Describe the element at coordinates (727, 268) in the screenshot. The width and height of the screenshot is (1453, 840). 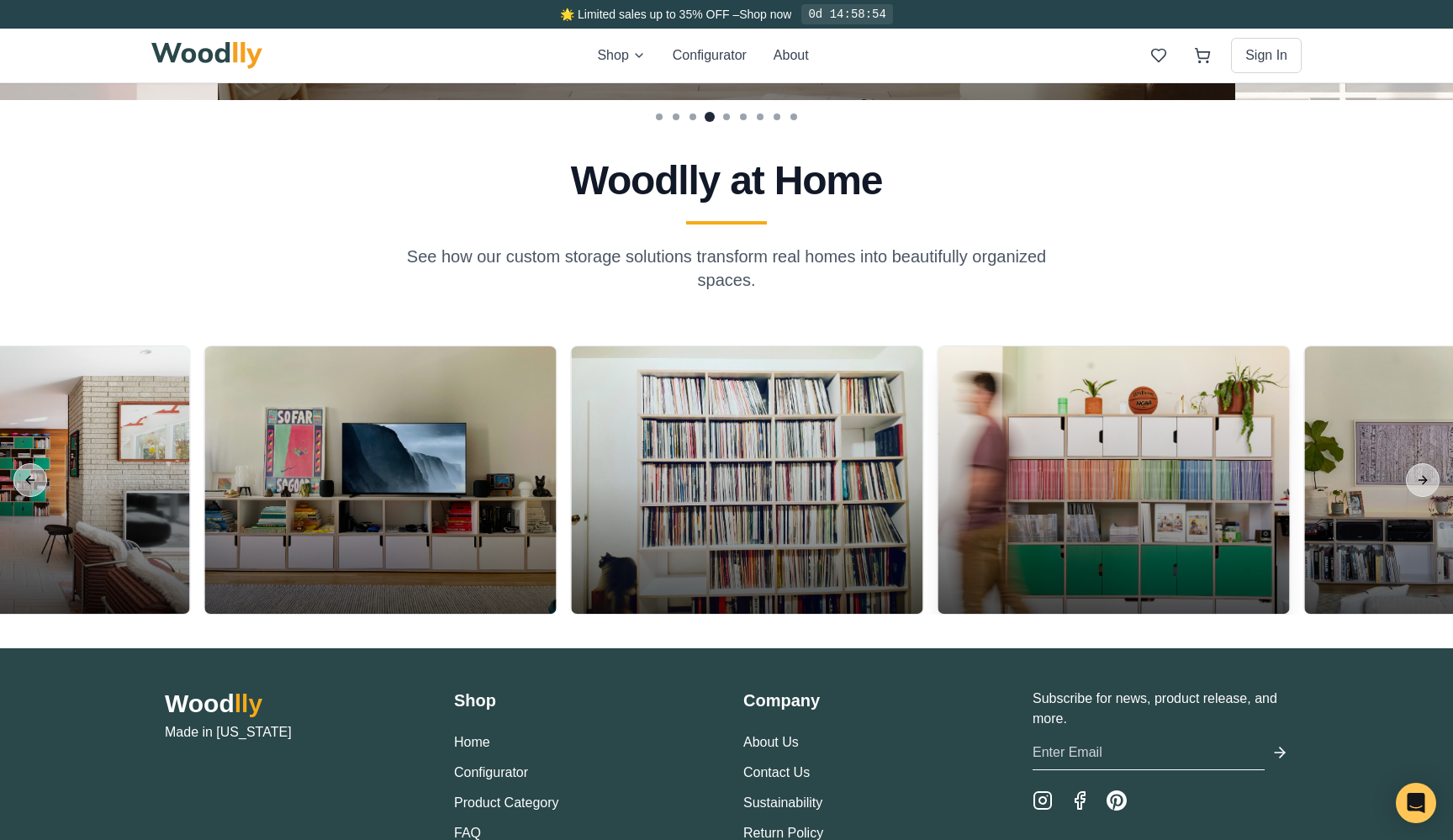
I see `p: See how our custom storage solutions transform real homes into beautifully organized spaces.` at that location.